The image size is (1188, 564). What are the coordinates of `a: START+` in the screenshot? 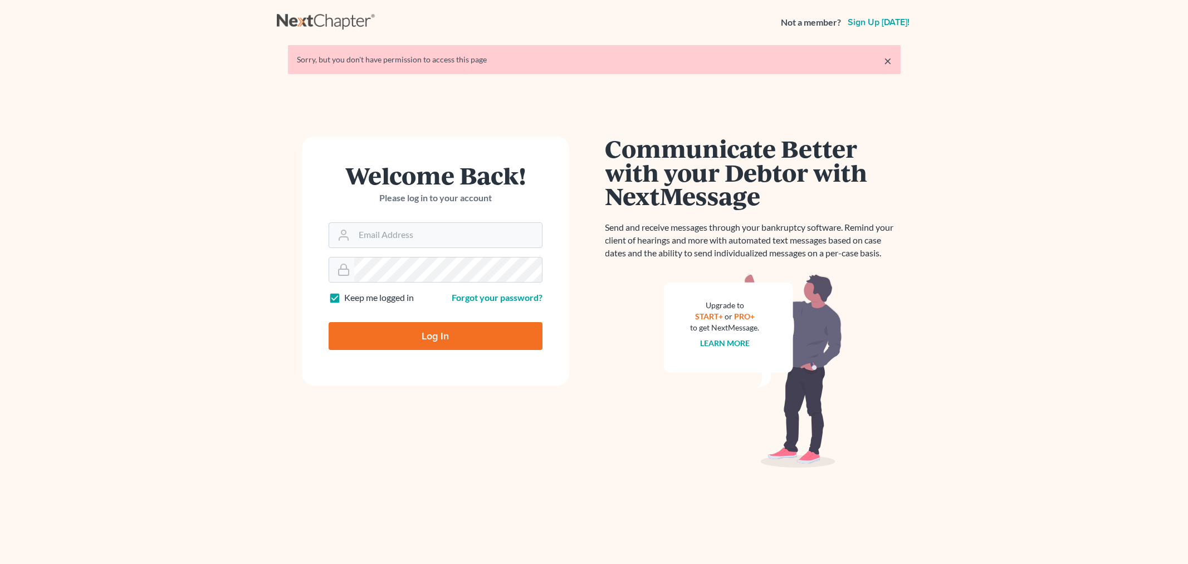 It's located at (709, 316).